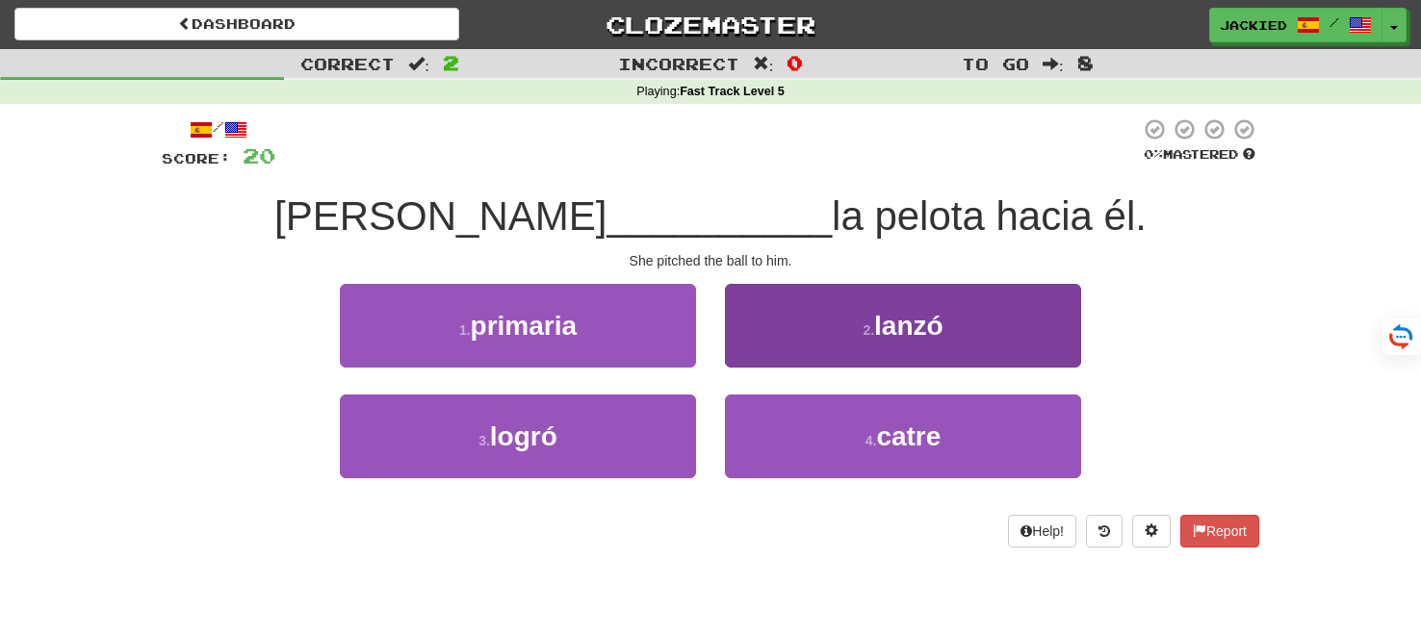 Image resolution: width=1421 pixels, height=636 pixels. Describe the element at coordinates (196, 158) in the screenshot. I see `span: Score:` at that location.